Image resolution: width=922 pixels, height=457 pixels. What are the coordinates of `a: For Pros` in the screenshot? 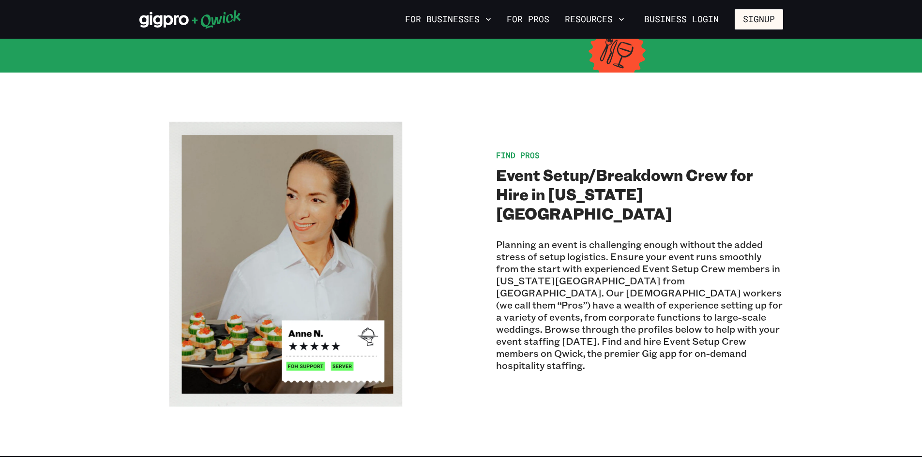 It's located at (528, 19).